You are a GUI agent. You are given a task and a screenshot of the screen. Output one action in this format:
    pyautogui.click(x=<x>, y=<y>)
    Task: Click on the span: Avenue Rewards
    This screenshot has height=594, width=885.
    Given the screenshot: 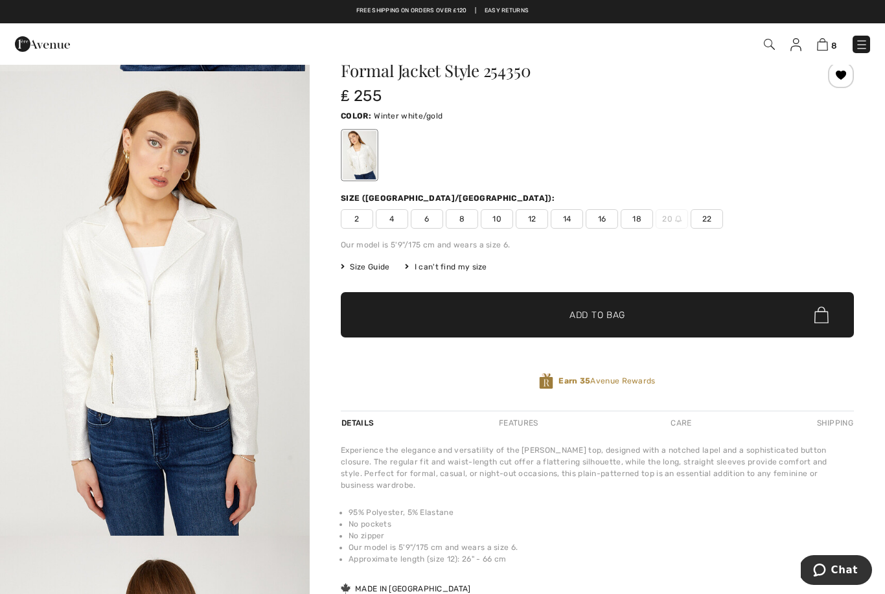 What is the action you would take?
    pyautogui.click(x=606, y=381)
    